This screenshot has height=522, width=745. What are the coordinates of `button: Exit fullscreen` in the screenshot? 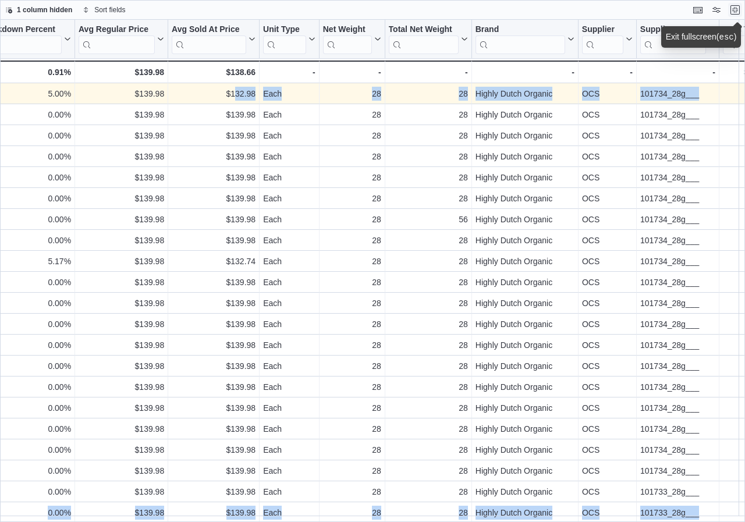 It's located at (735, 10).